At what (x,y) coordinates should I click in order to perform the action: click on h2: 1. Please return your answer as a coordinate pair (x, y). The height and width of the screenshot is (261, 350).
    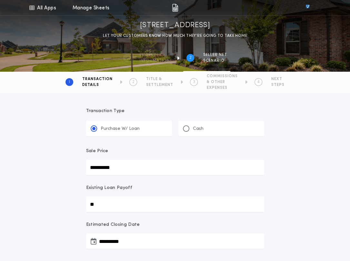
    Looking at the image, I should click on (69, 82).